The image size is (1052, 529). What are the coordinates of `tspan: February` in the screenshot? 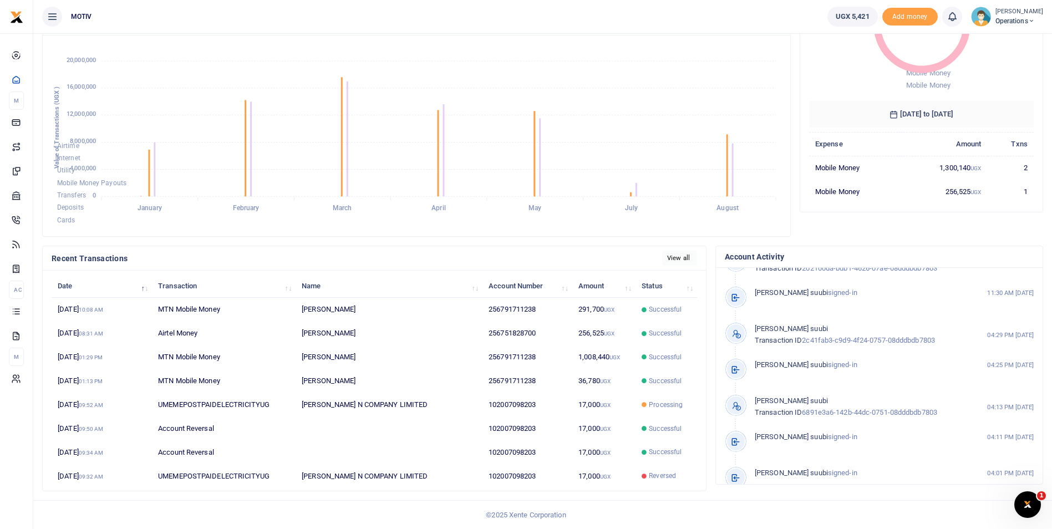 It's located at (246, 209).